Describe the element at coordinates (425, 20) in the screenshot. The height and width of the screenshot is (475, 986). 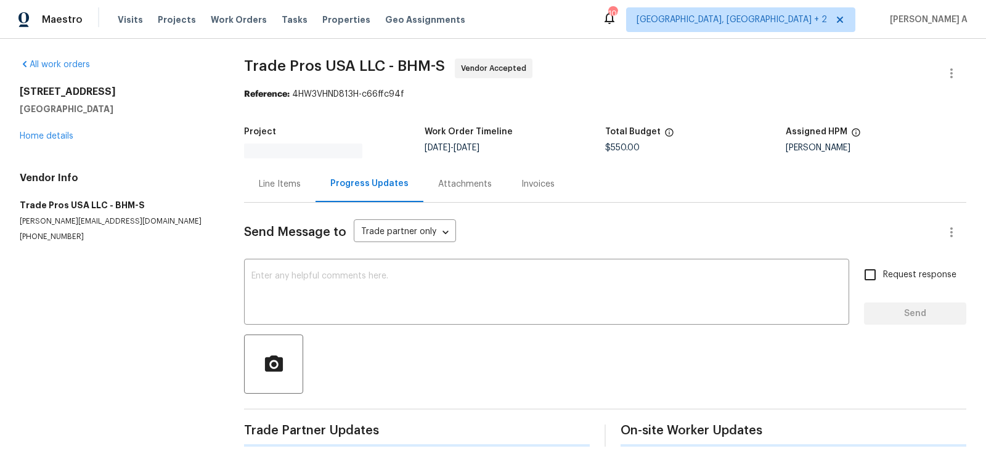
I see `span: Geo Assignments` at that location.